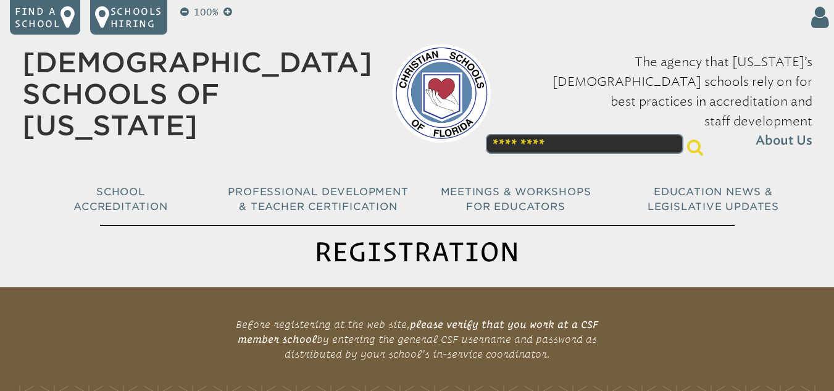  I want to click on span: Meetings & Workshops for Educators, so click(516, 199).